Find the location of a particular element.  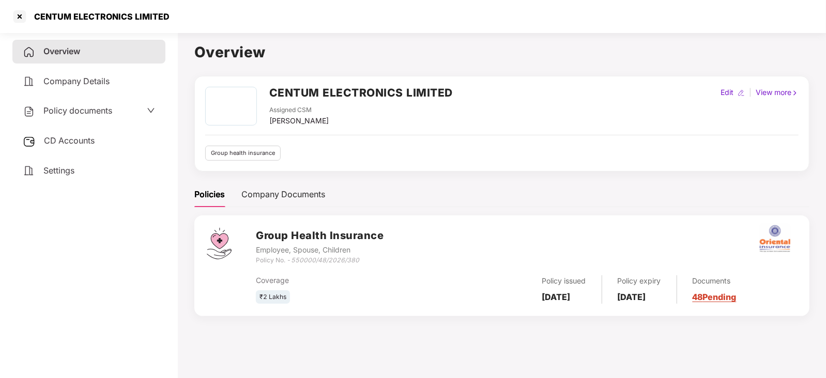

a: 48 Pending is located at coordinates (714, 297).